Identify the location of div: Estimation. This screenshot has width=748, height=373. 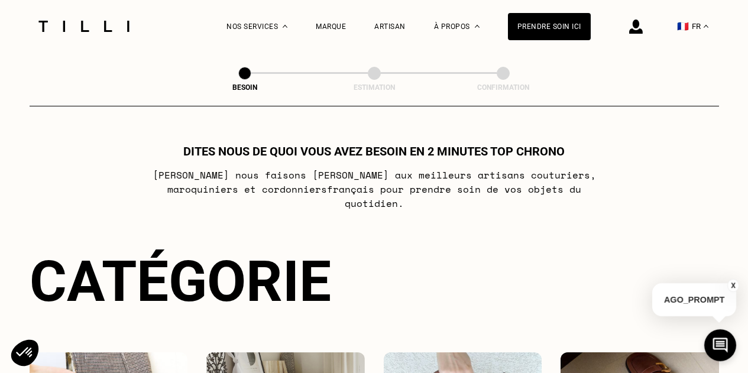
(374, 87).